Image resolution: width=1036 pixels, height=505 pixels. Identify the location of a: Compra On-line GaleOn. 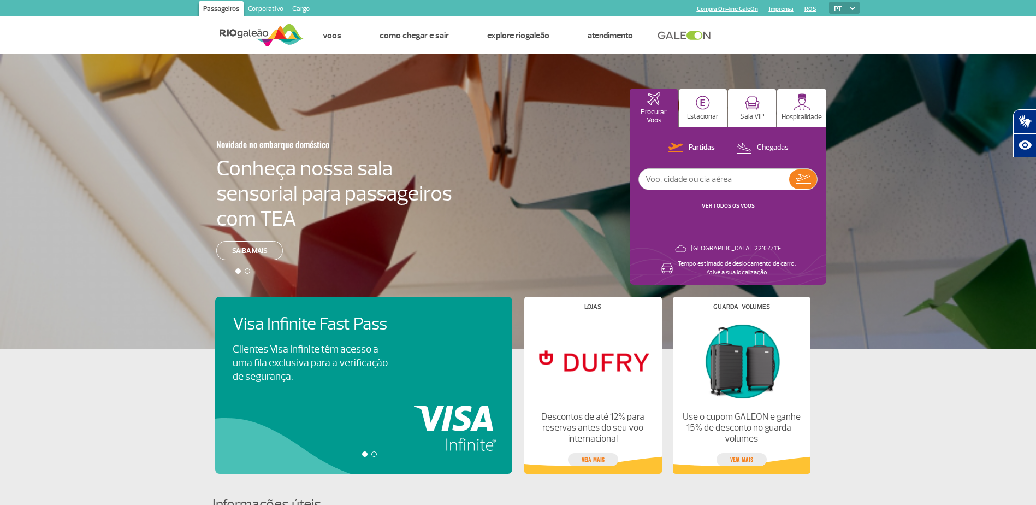
(727, 9).